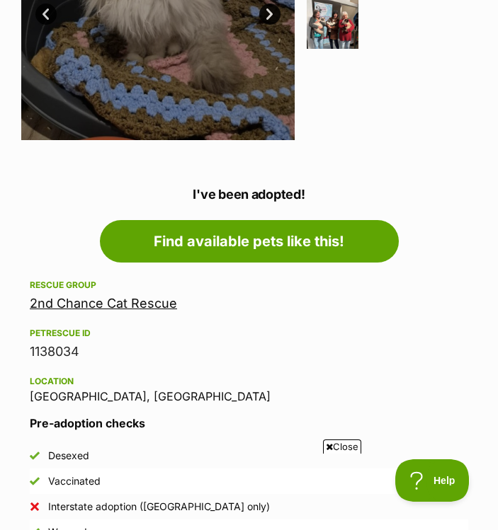 The image size is (498, 530). What do you see at coordinates (35, 456) in the screenshot?
I see `img: Yes` at bounding box center [35, 456].